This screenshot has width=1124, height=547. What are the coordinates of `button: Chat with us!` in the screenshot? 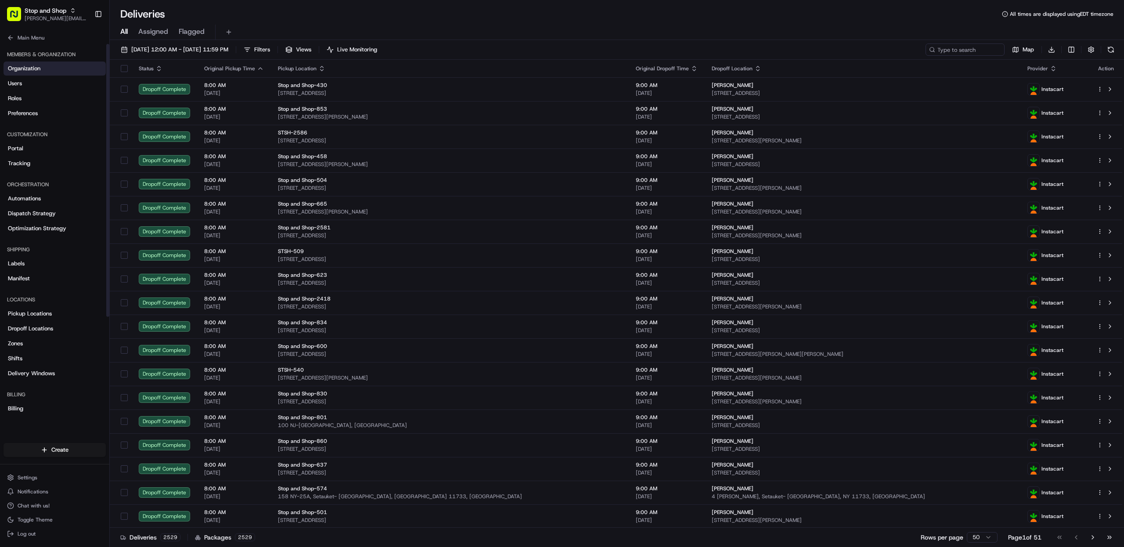 It's located at (54, 505).